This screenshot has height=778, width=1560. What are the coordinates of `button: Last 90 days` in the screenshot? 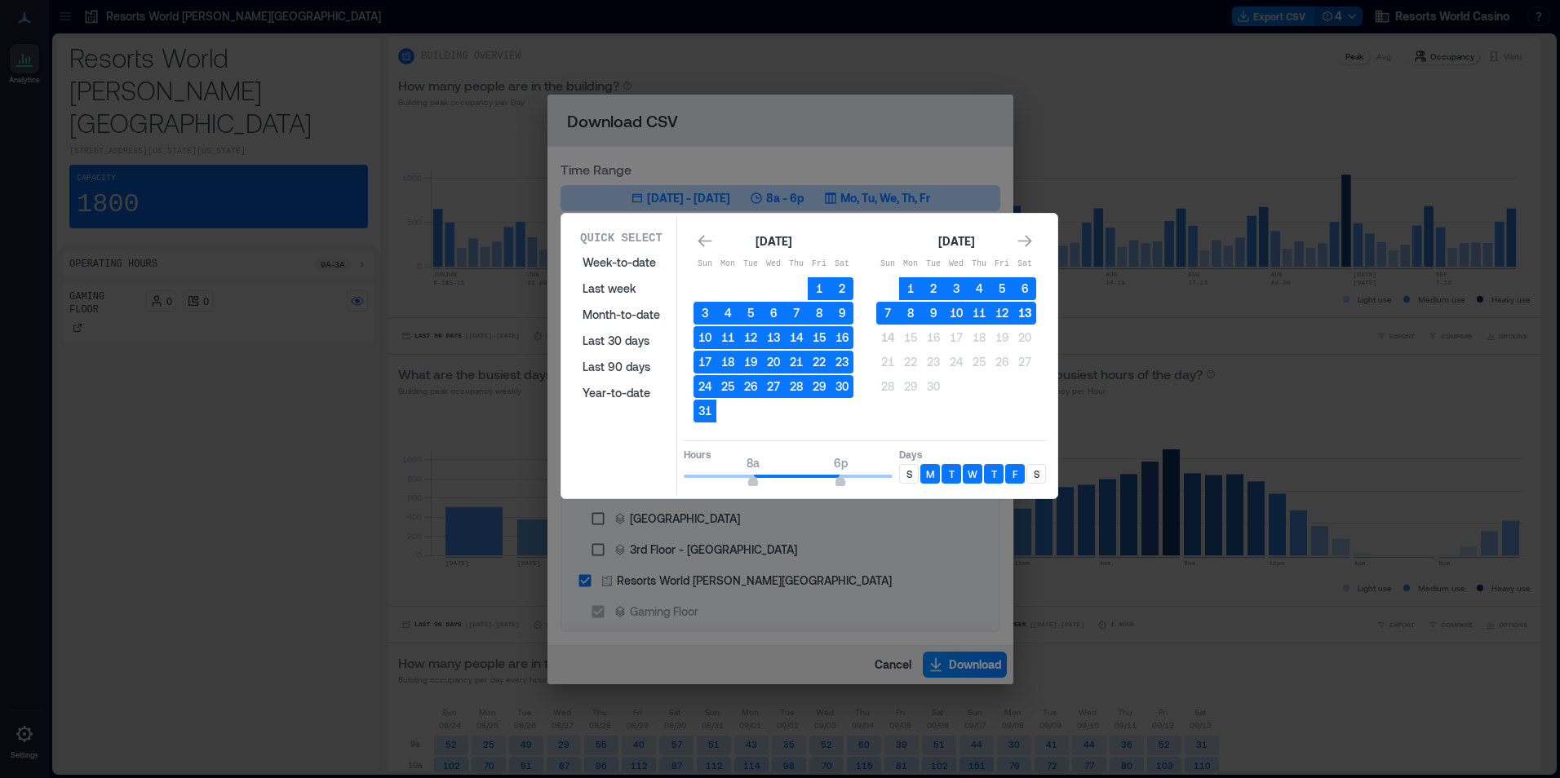 It's located at (621, 367).